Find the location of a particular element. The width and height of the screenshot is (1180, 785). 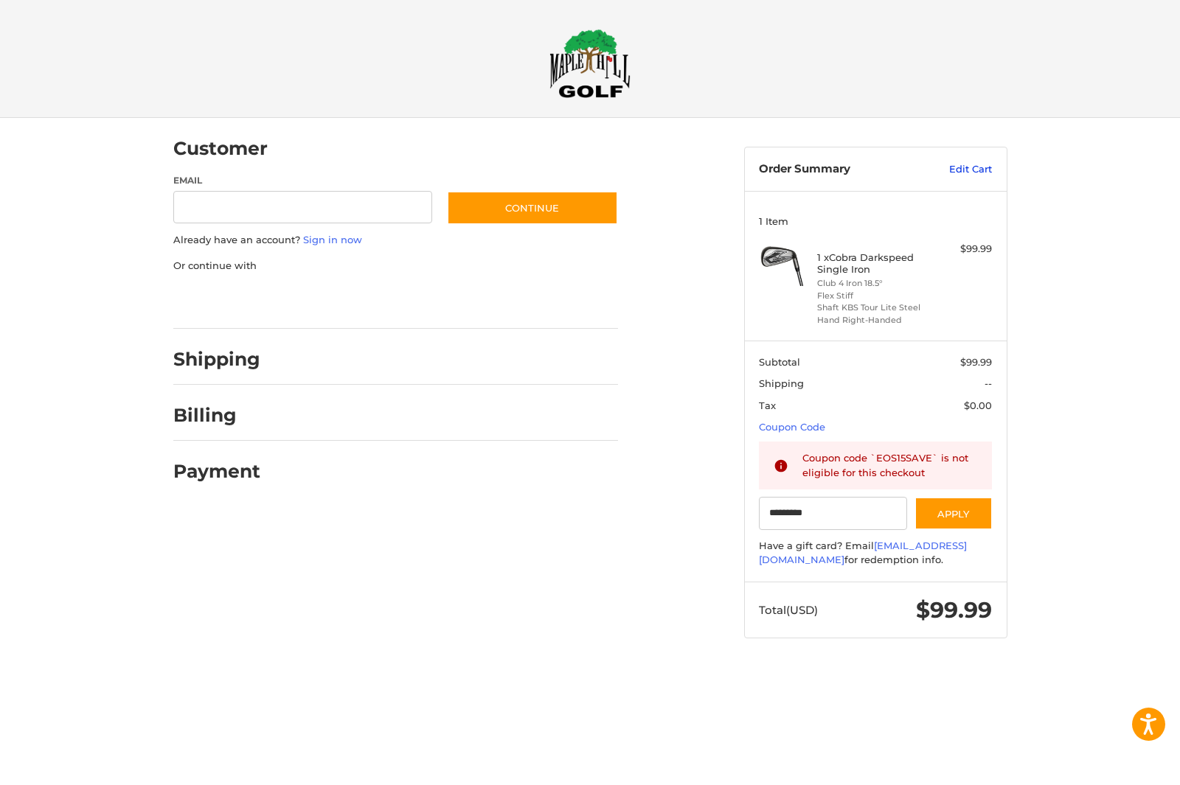

button: Continue is located at coordinates (532, 208).